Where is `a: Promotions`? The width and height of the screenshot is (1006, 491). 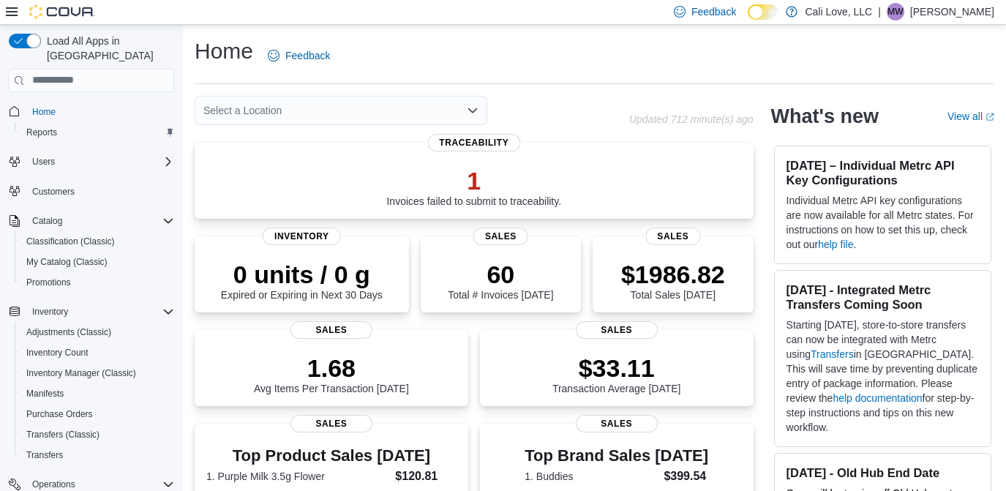
a: Promotions is located at coordinates (48, 282).